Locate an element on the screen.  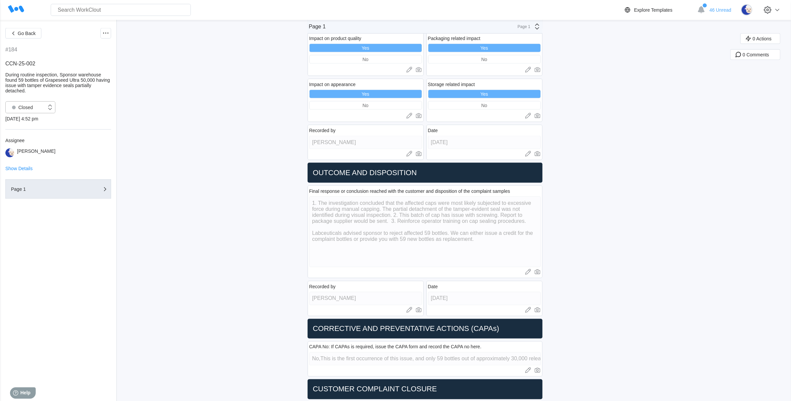
h2: OUTCOME AND DISPOSITION is located at coordinates (425, 173).